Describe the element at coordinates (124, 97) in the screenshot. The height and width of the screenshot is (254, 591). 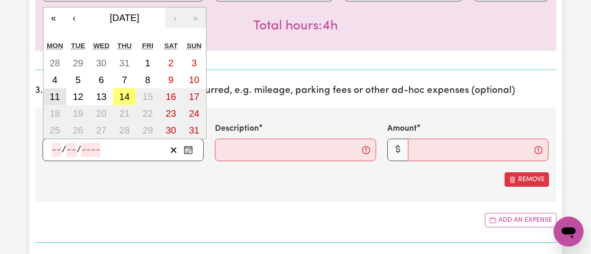
I see `abbr: August 14, 2025` at that location.